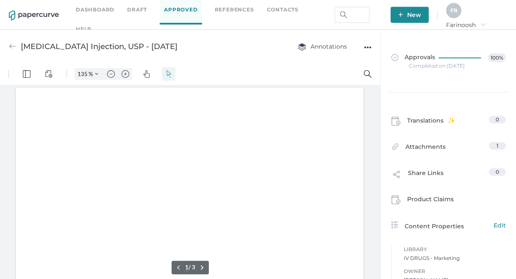 Image resolution: width=516 pixels, height=279 pixels. Describe the element at coordinates (448, 226) in the screenshot. I see `div: Content Properties` at that location.